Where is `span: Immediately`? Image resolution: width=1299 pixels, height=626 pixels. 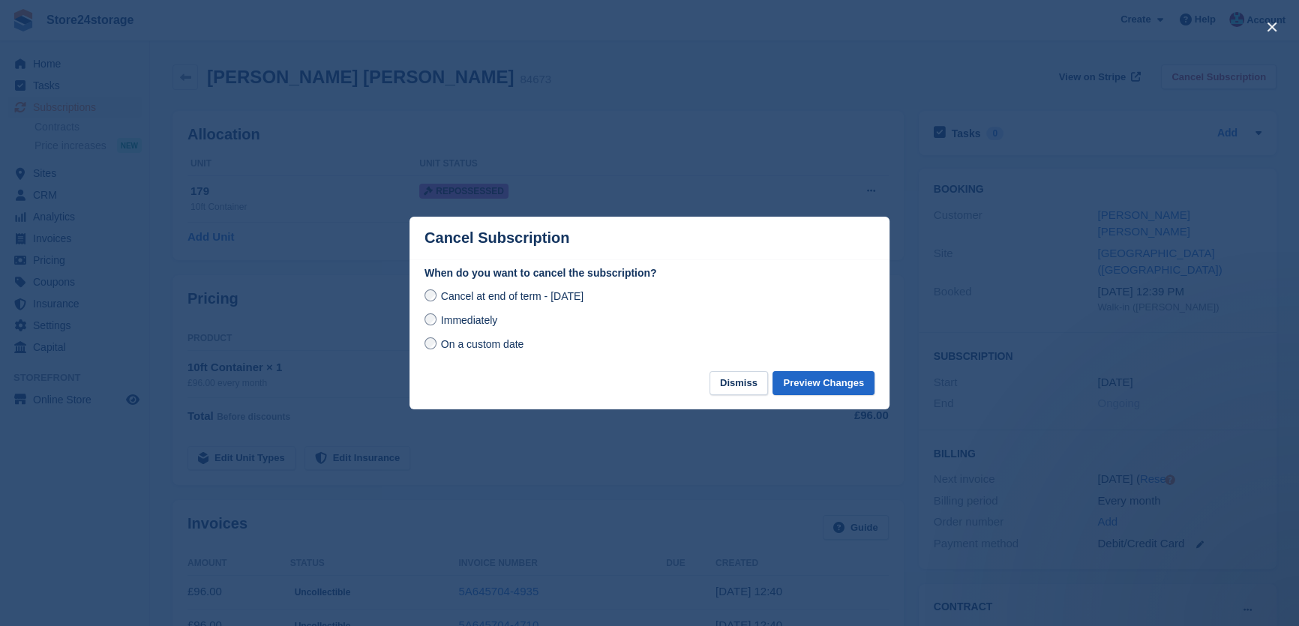 span: Immediately is located at coordinates (469, 320).